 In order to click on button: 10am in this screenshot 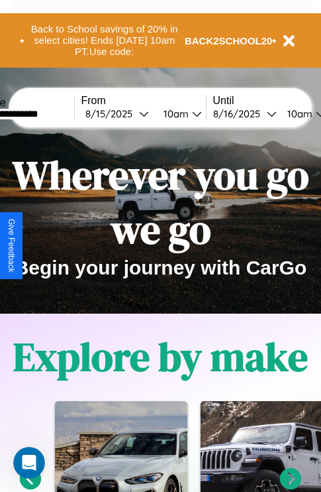, I will do `click(180, 113)`.